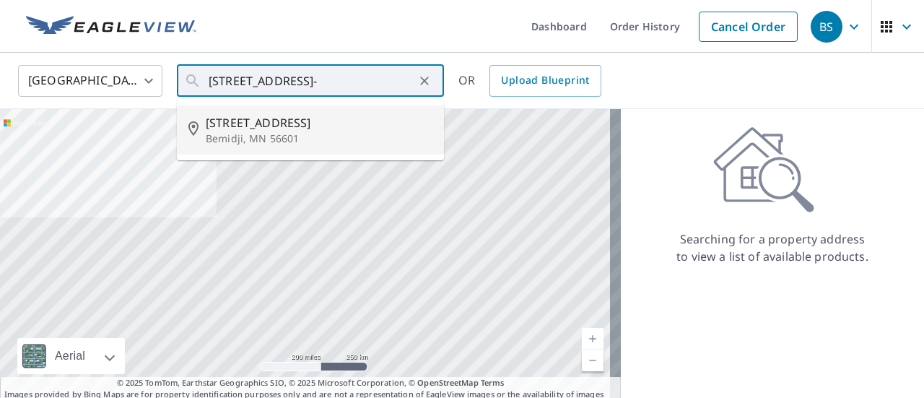 The image size is (924, 398). Describe the element at coordinates (530, 81) in the screenshot. I see `div: OR` at that location.